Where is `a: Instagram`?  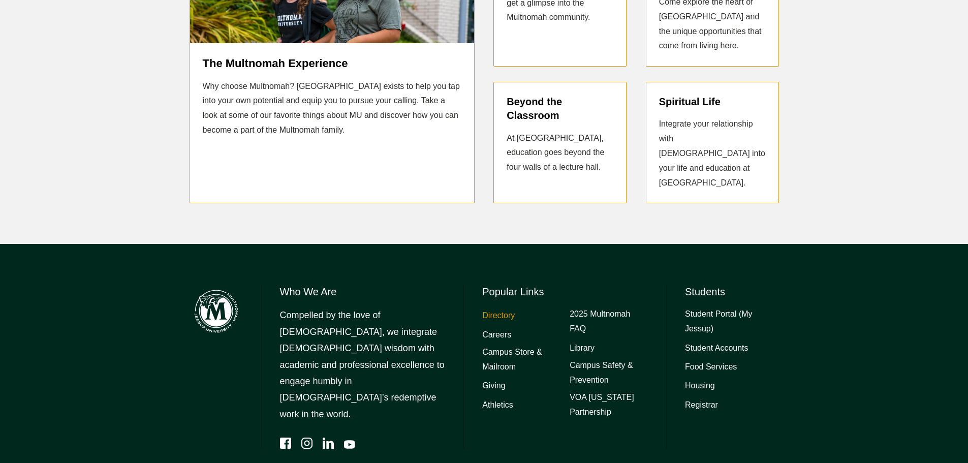 a: Instagram is located at coordinates (307, 443).